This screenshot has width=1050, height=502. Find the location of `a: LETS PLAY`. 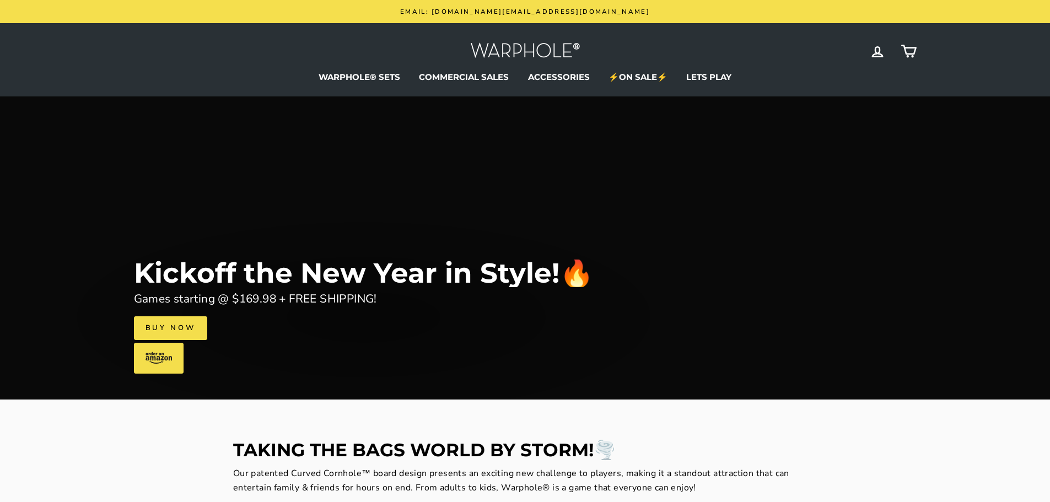

a: LETS PLAY is located at coordinates (709, 77).